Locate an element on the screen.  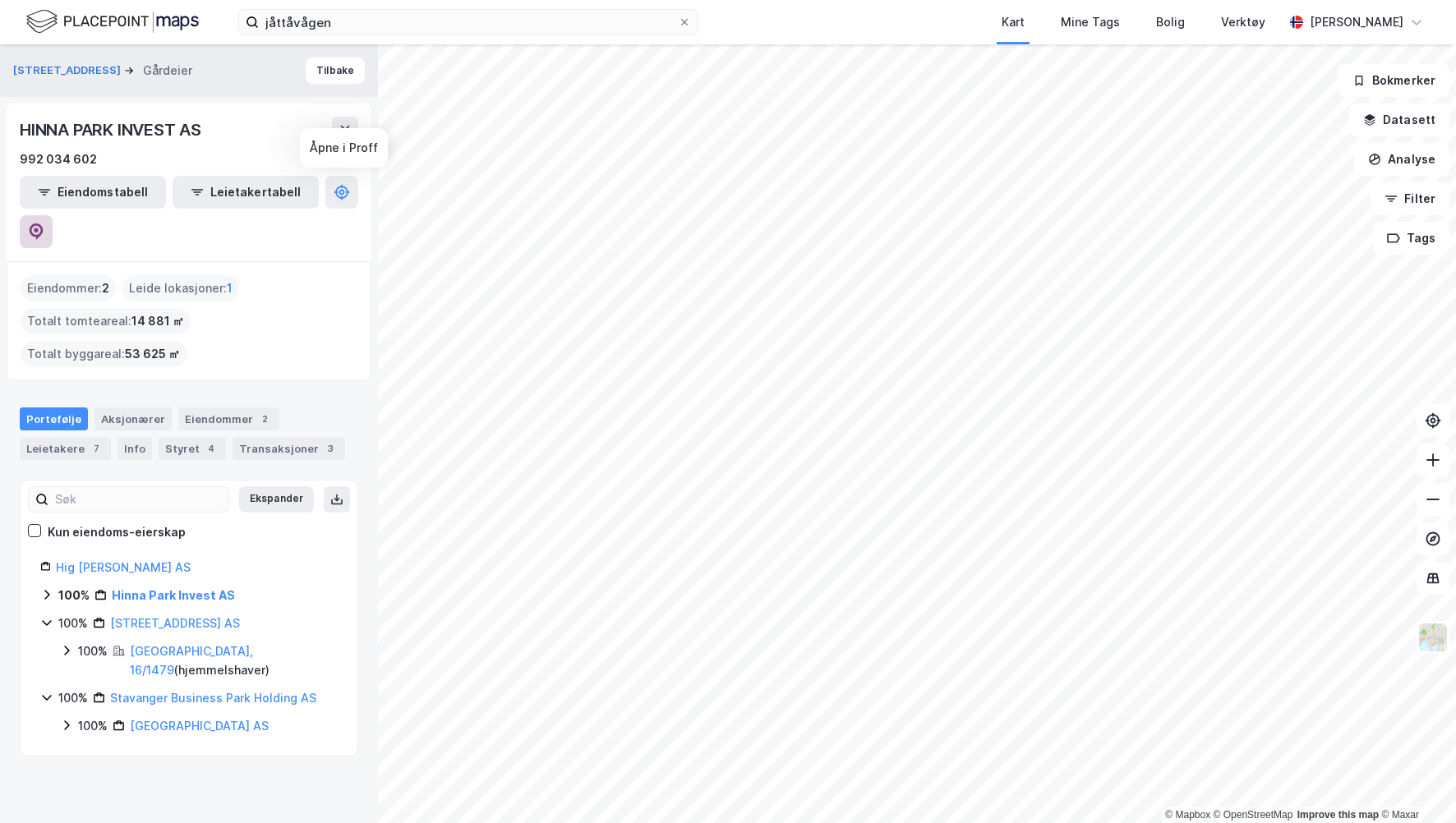
span: 14 881 ㎡ is located at coordinates (158, 321).